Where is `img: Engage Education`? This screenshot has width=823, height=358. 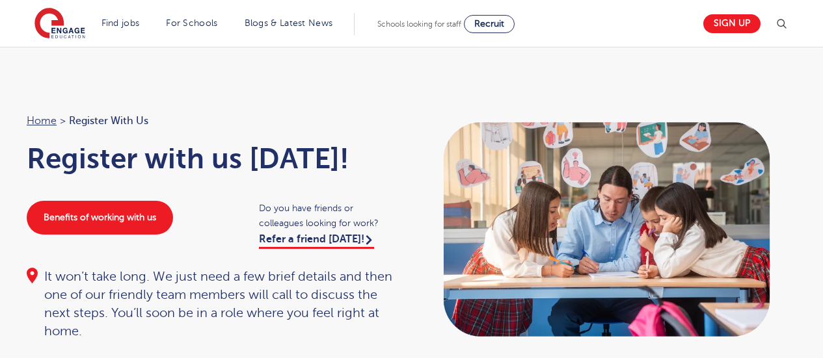 img: Engage Education is located at coordinates (60, 24).